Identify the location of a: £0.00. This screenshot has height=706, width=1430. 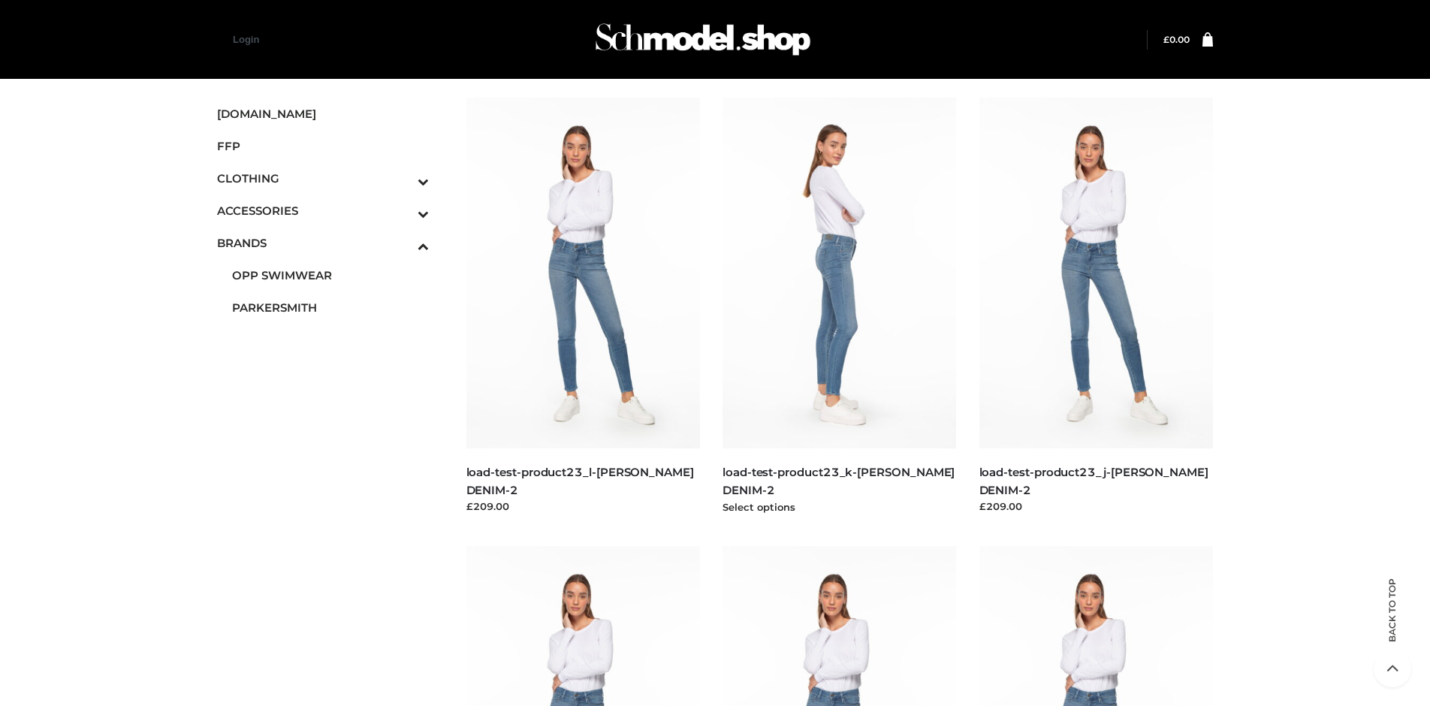
(1176, 39).